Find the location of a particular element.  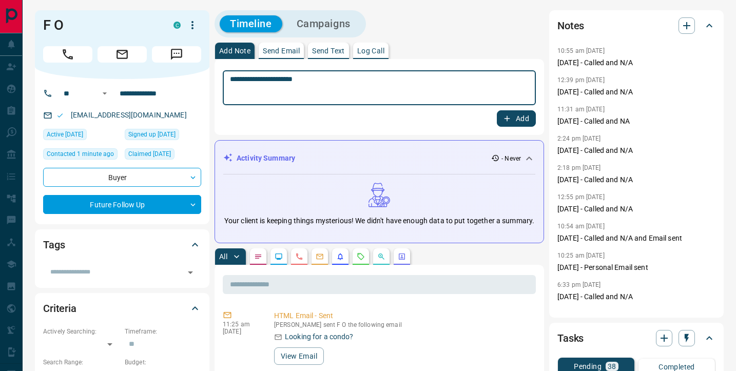

svg: Lead Browsing Activity is located at coordinates (279, 257).